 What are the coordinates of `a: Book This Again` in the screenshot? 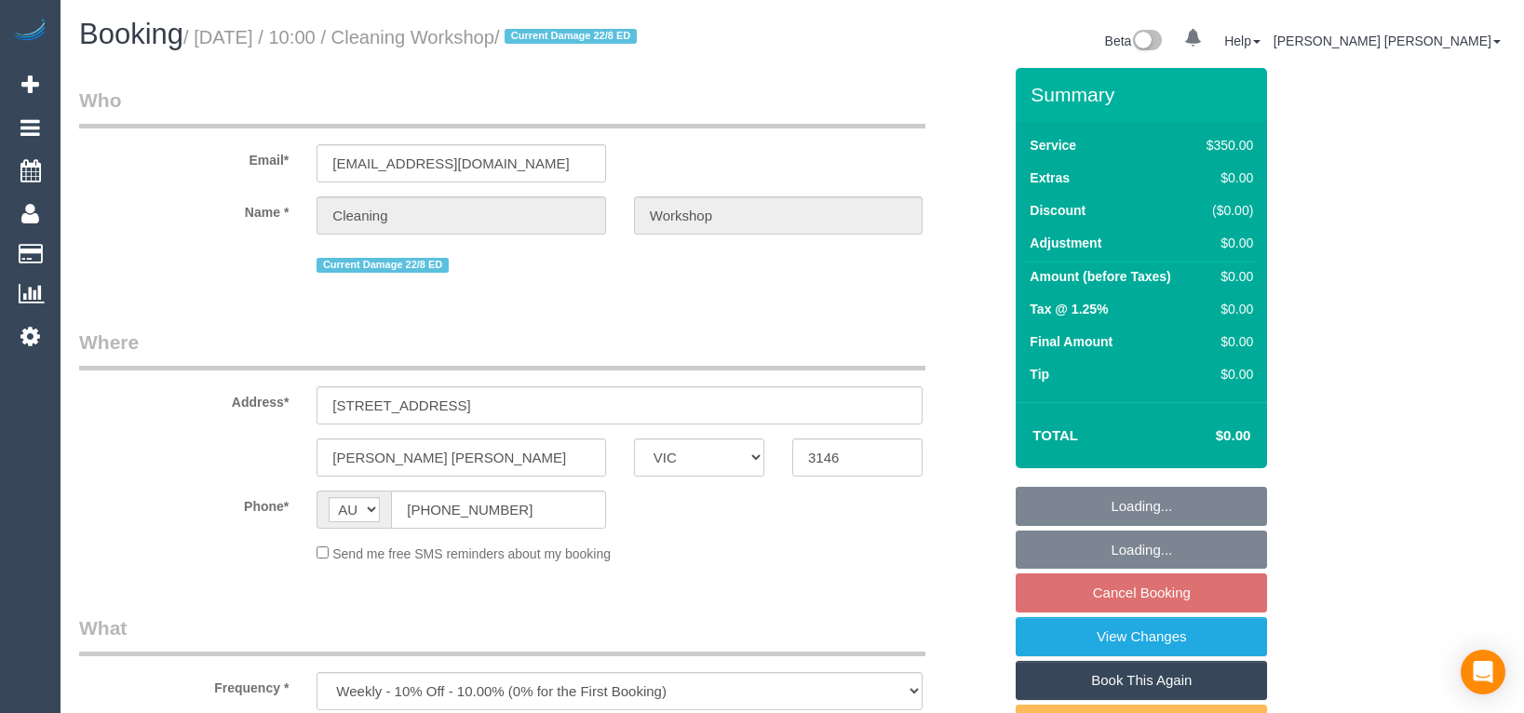 It's located at (1141, 680).